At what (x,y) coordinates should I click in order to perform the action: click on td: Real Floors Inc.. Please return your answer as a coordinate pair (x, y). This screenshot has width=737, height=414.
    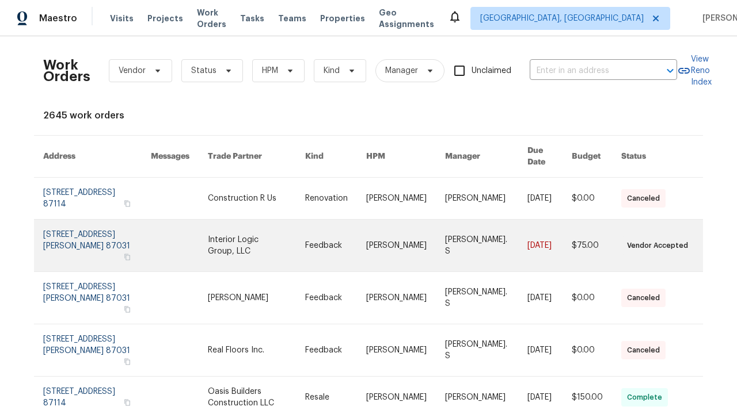
    Looking at the image, I should click on (247, 351).